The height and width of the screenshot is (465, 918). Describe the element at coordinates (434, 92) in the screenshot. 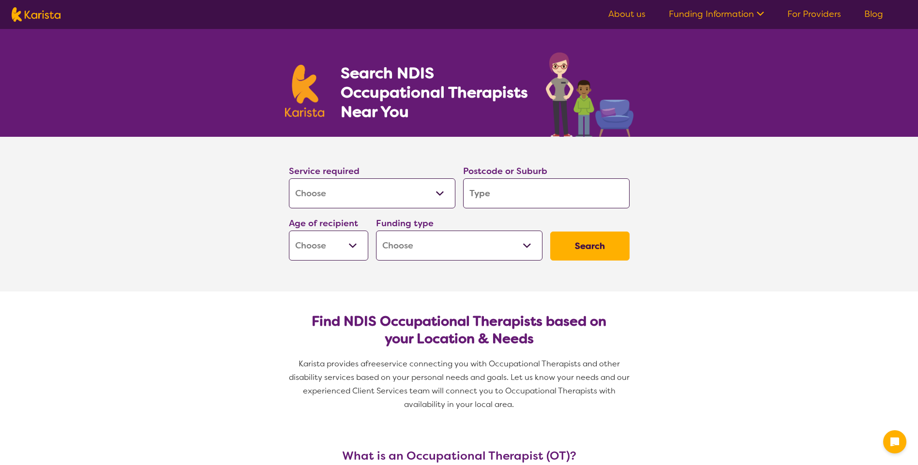

I see `h1: Search NDIS Occupational Therapists Near You` at that location.